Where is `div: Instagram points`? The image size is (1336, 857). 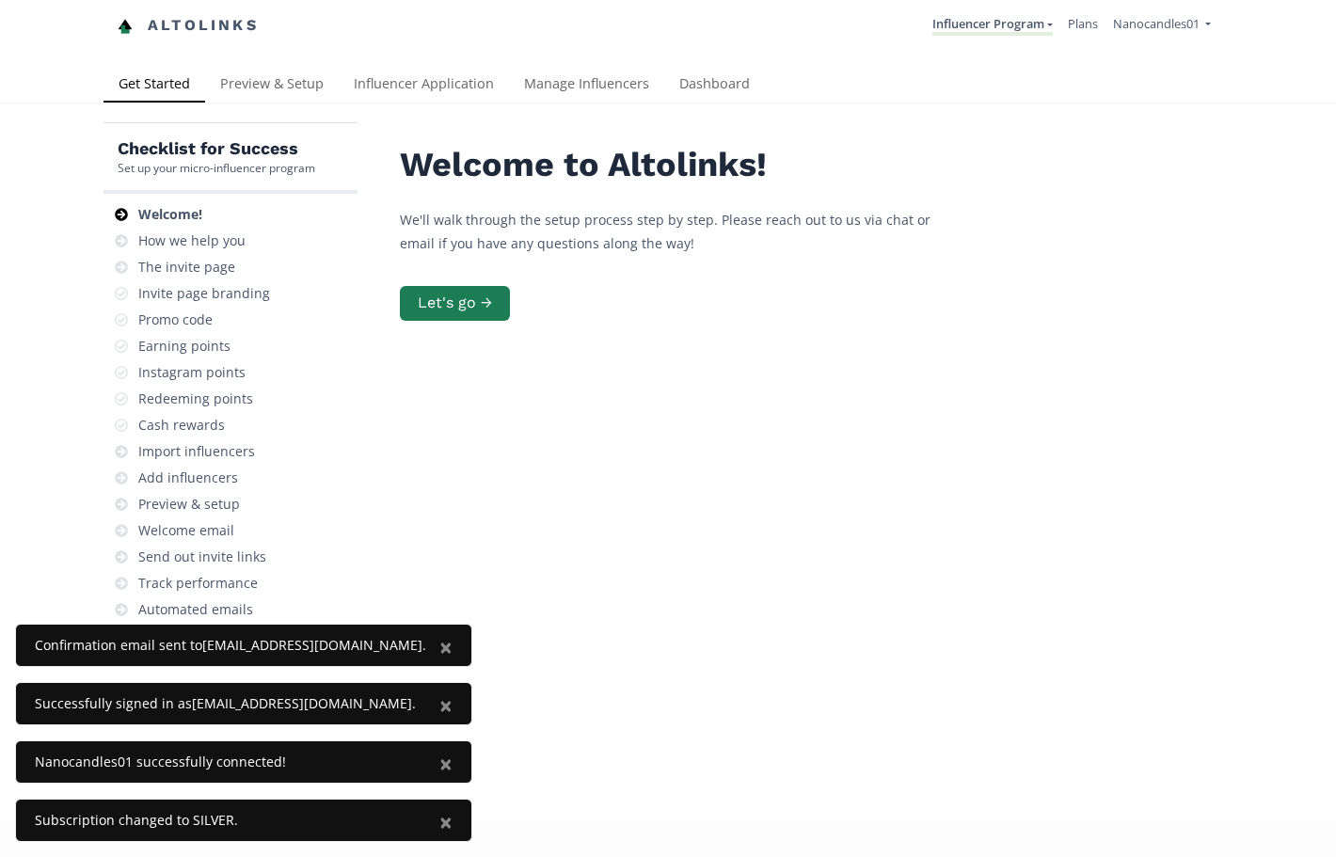 div: Instagram points is located at coordinates (192, 373).